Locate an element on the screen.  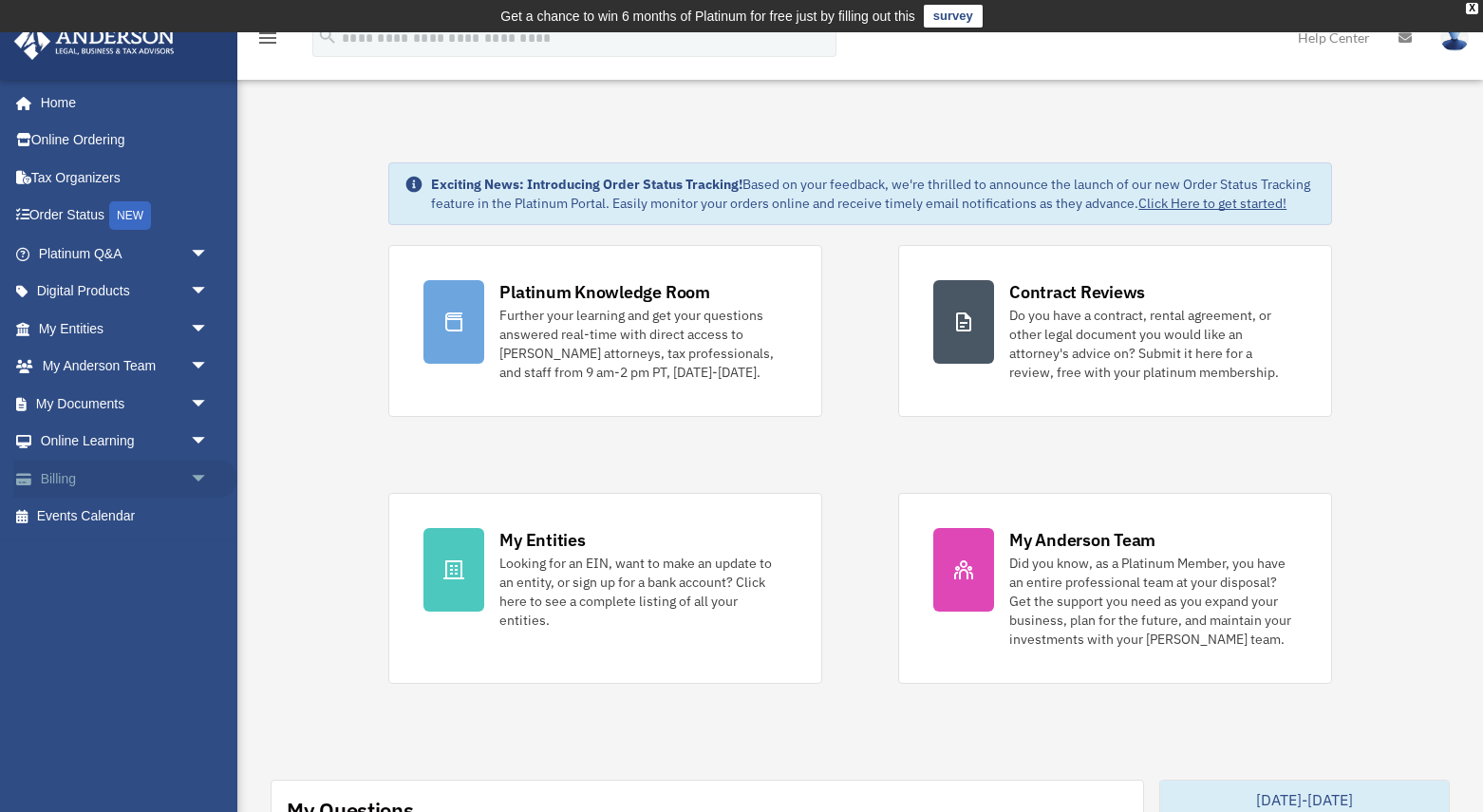
a: Digital Productsarrow_drop_down is located at coordinates (125, 292).